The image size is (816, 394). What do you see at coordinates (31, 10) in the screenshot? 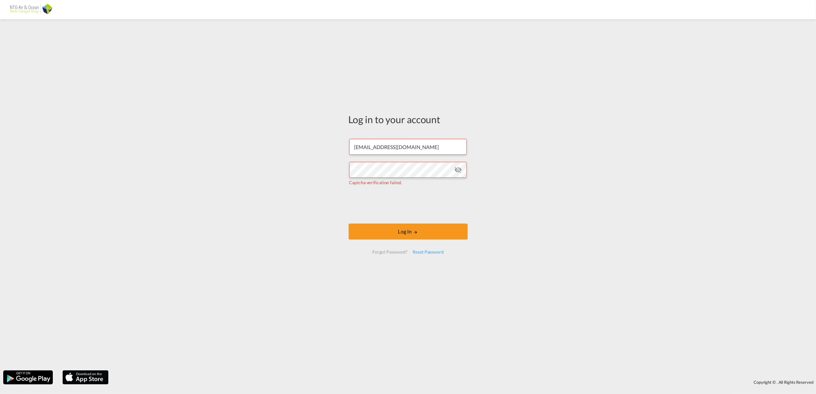
I see `img: af31b1c0b01f11ecbc353f8e72265e29.png` at bounding box center [31, 10].